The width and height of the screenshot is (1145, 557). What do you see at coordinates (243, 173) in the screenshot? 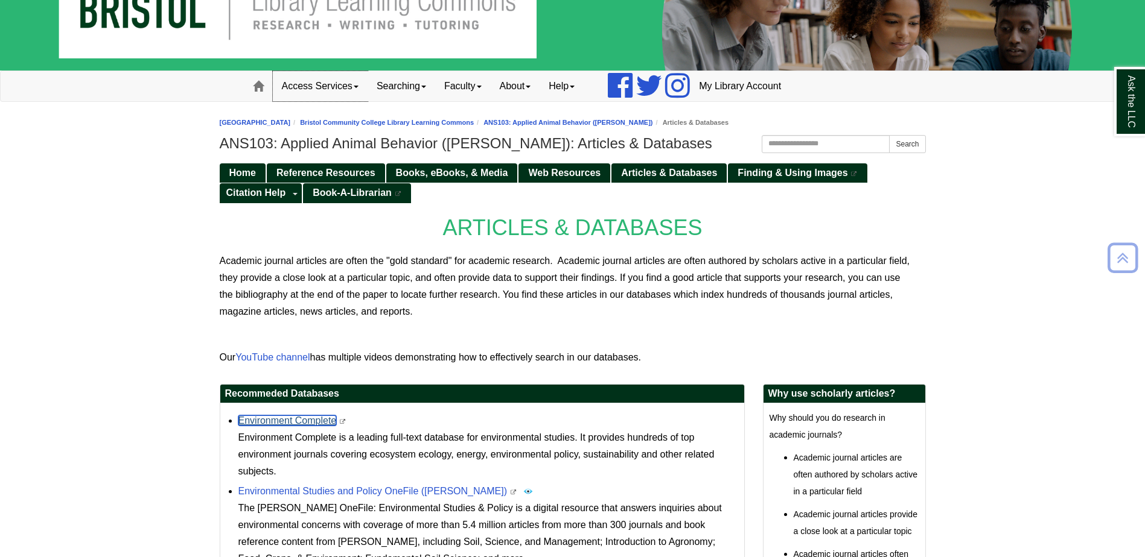
I see `a: Home` at bounding box center [243, 173].